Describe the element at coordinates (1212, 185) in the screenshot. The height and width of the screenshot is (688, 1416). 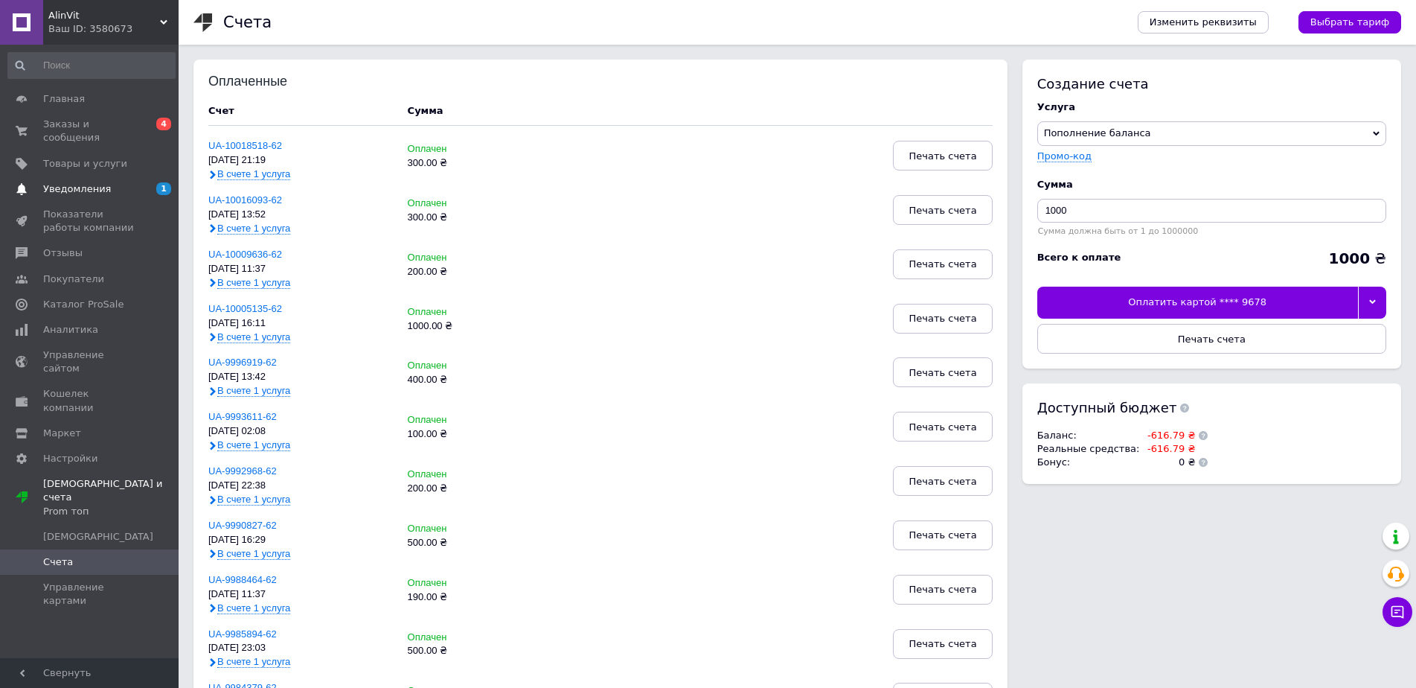
I see `div: Сумма` at that location.